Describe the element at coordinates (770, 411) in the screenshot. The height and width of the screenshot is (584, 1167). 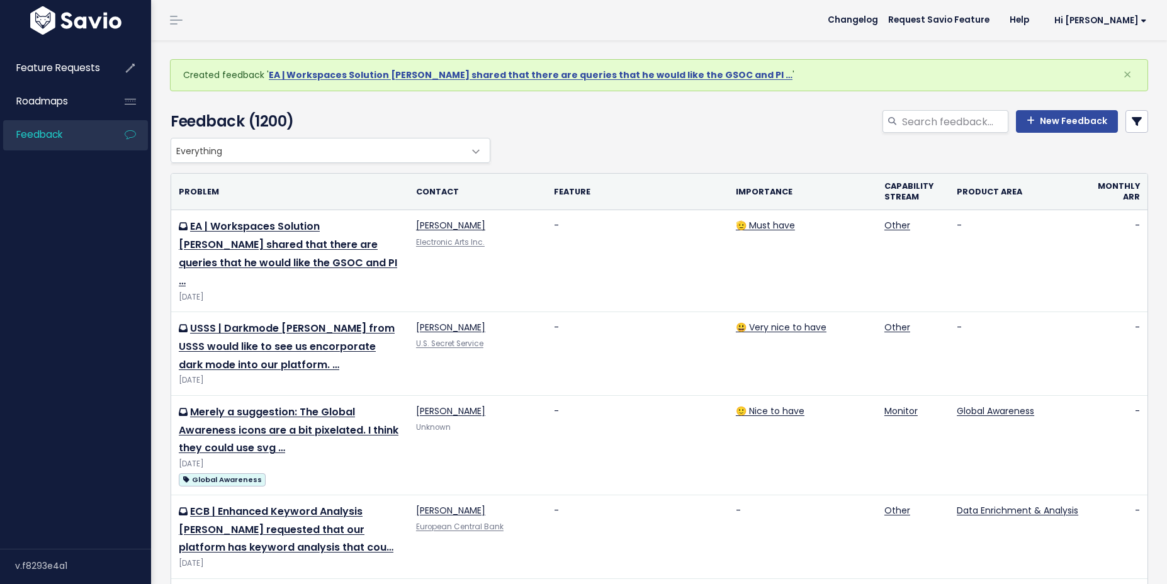
I see `a: 🙂 Nice to have` at that location.